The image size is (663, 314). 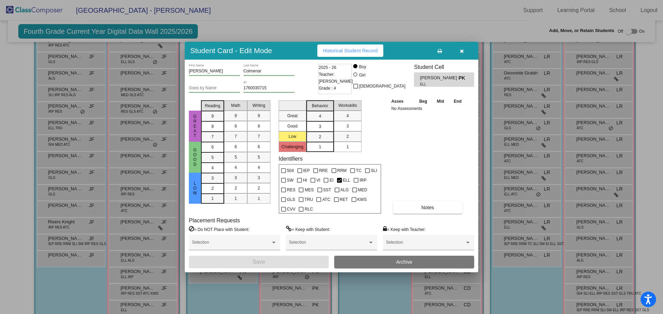 What do you see at coordinates (374, 171) in the screenshot?
I see `span: SLI` at bounding box center [374, 171].